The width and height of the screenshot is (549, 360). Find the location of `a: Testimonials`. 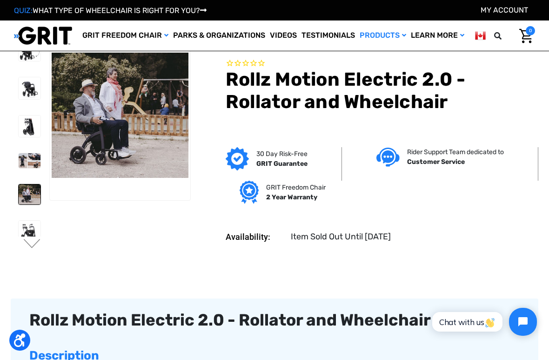

a: Testimonials is located at coordinates (328, 35).